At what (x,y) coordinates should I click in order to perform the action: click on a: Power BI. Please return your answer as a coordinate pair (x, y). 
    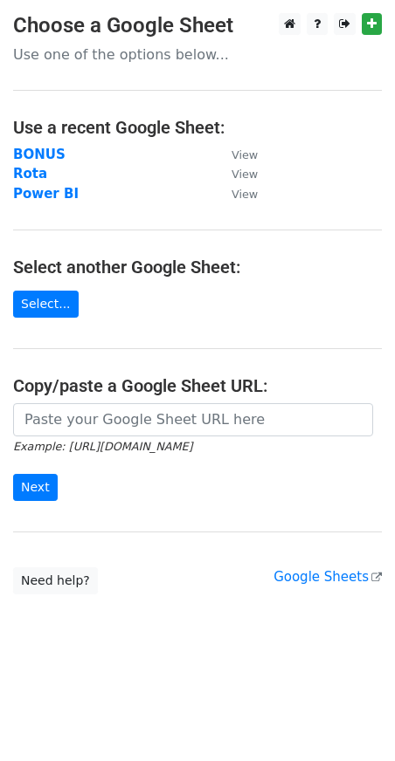
    Looking at the image, I should click on (45, 194).